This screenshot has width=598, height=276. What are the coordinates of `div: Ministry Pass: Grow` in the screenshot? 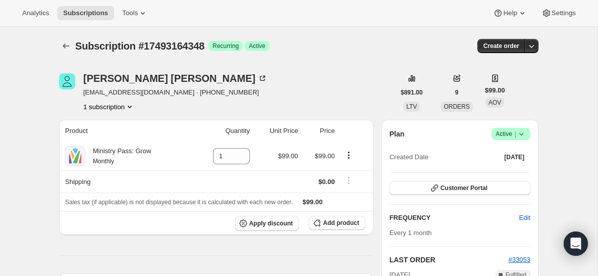 It's located at (118, 156).